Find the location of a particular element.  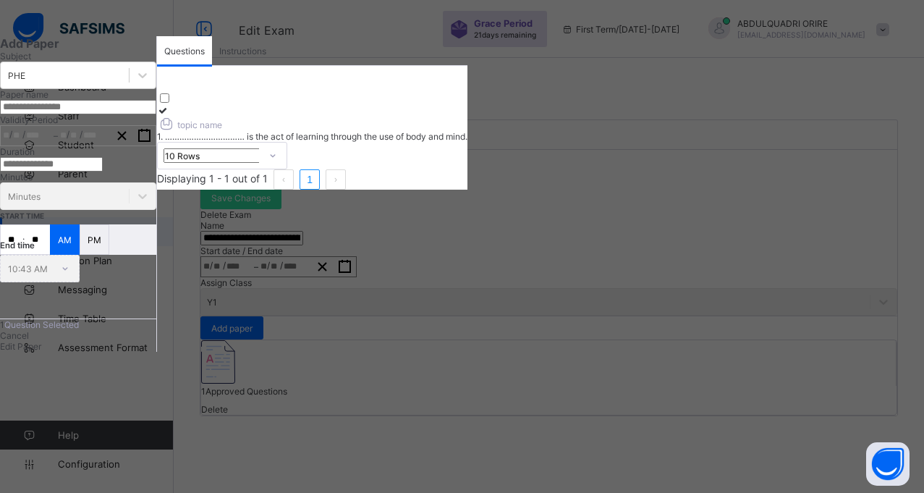

button: Open asap is located at coordinates (888, 464).